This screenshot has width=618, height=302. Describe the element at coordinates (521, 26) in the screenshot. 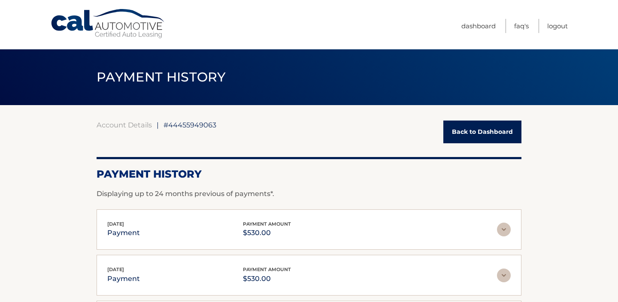

I see `a: FAQ's` at that location.